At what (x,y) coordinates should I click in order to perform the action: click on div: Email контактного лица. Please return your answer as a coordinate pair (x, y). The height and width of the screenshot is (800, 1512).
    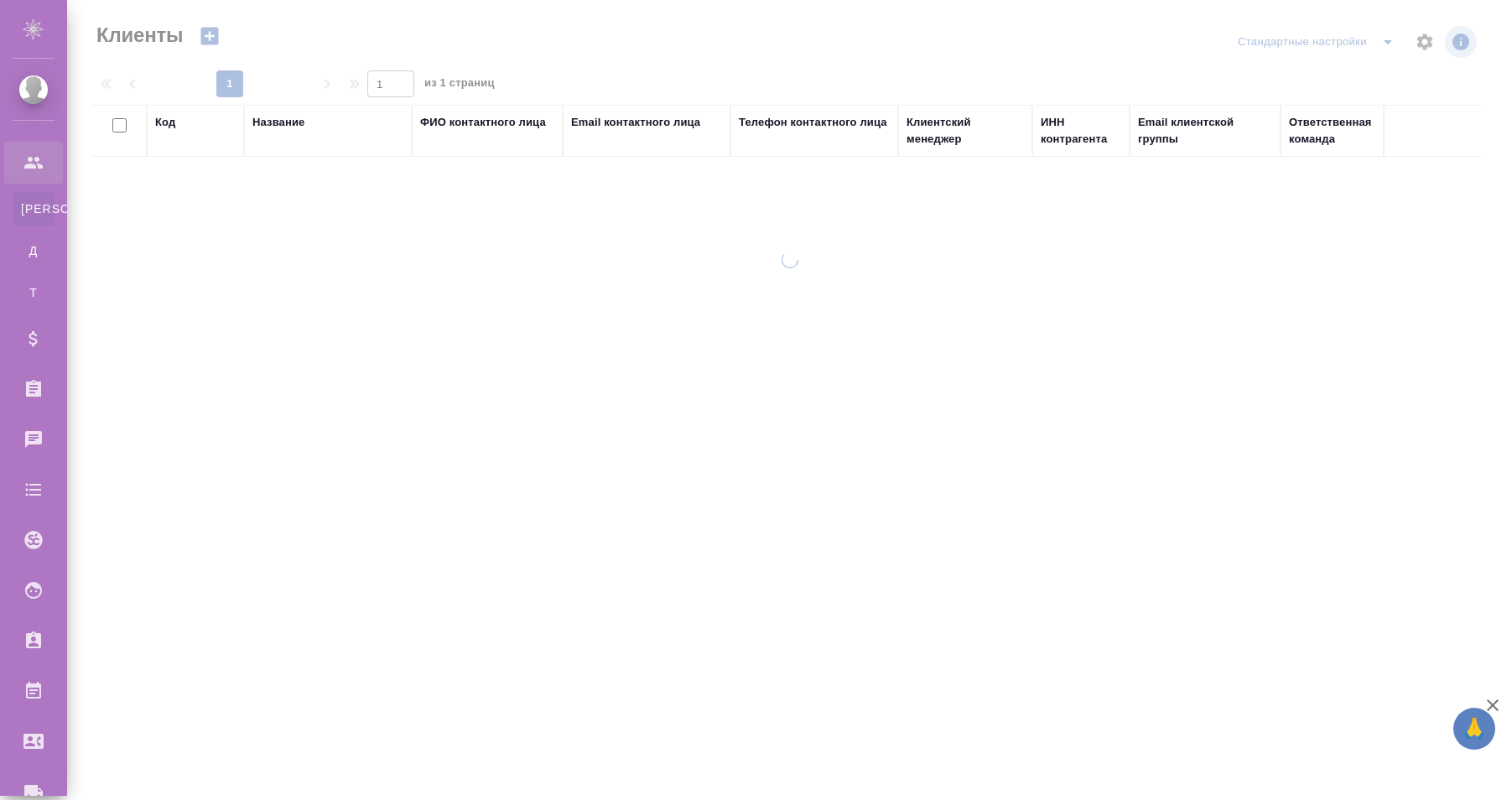
    Looking at the image, I should click on (635, 122).